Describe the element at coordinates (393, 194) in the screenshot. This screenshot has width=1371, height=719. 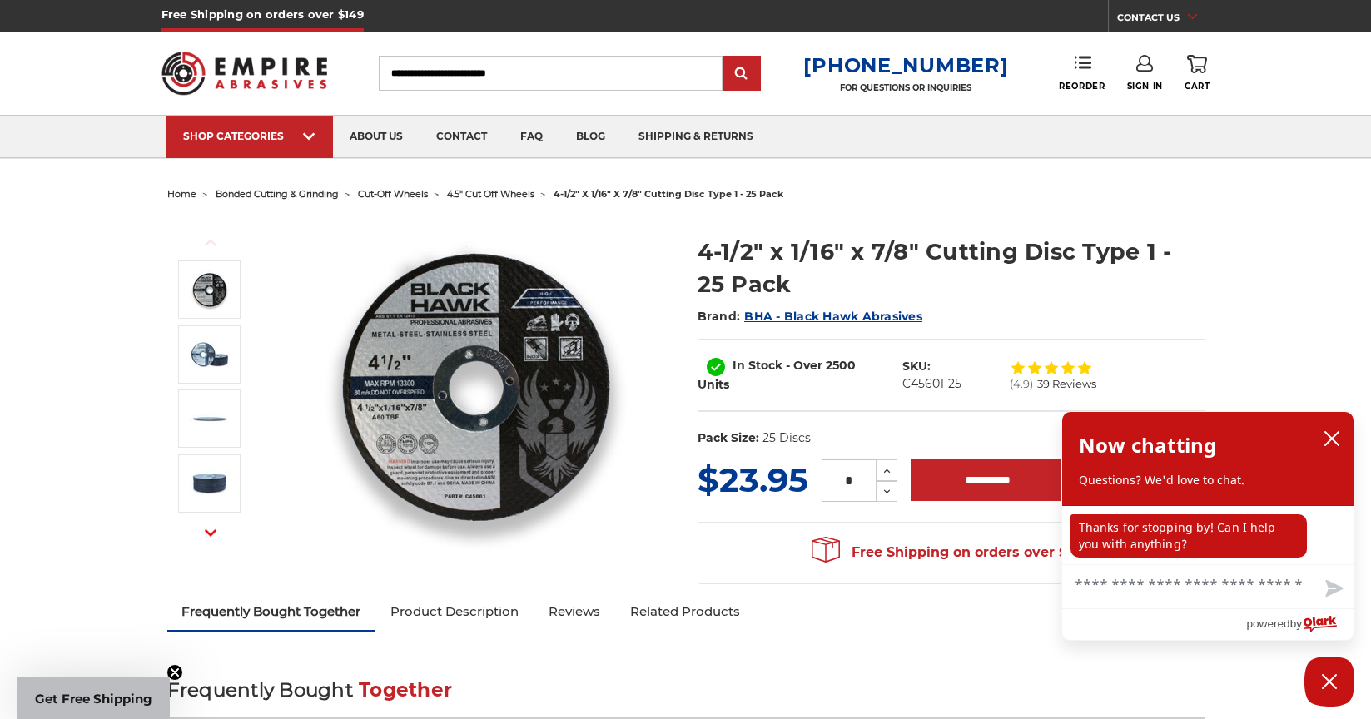
I see `a: cut-off wheels` at that location.